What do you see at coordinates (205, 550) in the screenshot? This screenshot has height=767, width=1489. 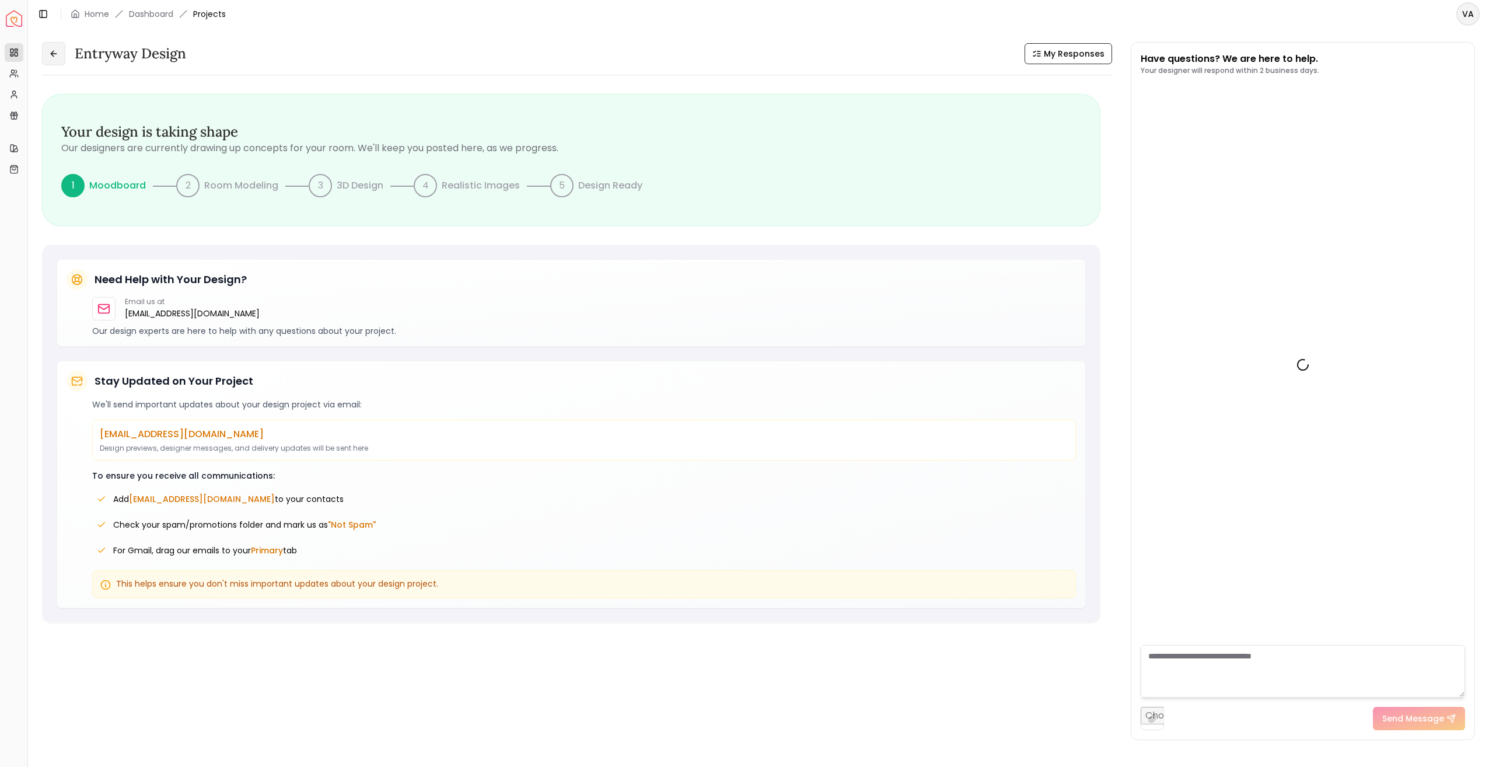 I see `span: For Gmail, drag our emails to your tab` at bounding box center [205, 550].